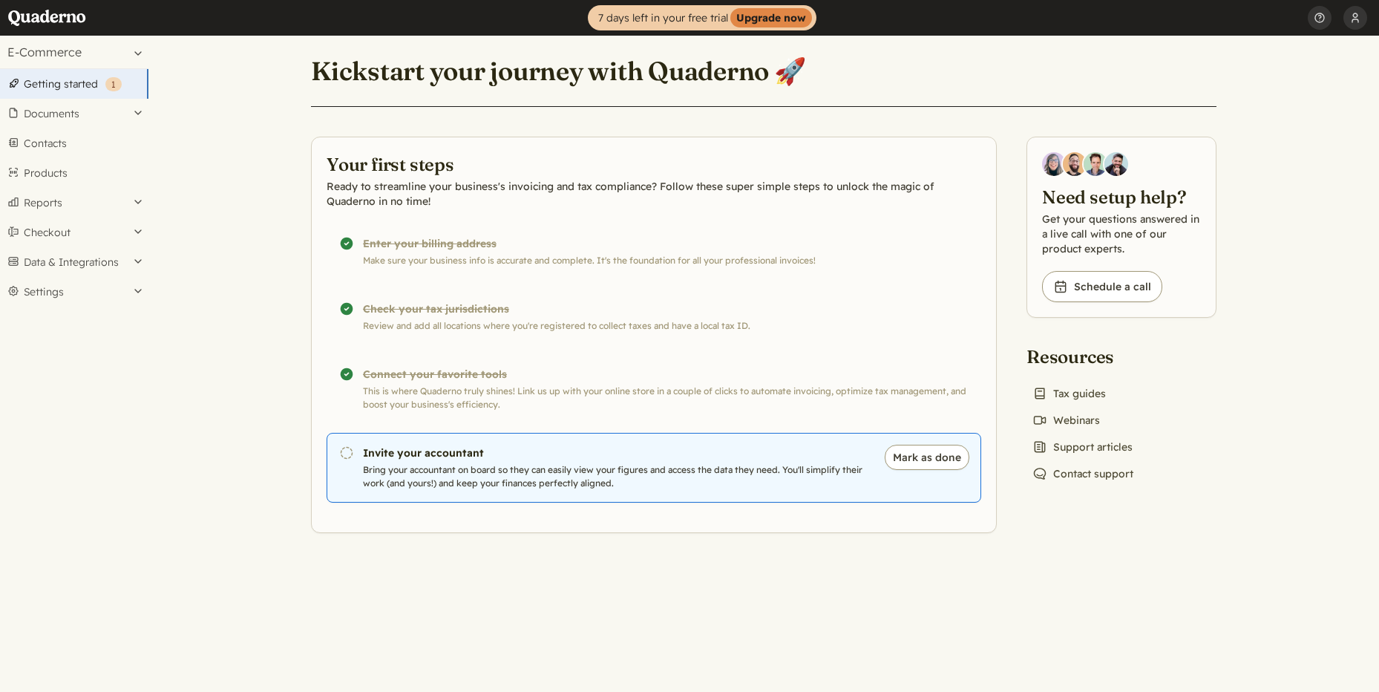 The width and height of the screenshot is (1379, 692). Describe the element at coordinates (654, 468) in the screenshot. I see `a: Invite your accountant Bring your accountant on board so they can easily view your figures and ac...` at that location.